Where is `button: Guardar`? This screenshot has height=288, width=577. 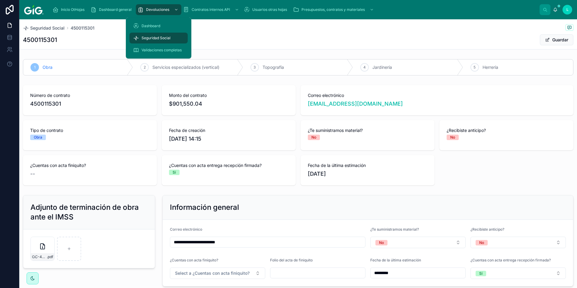 button: Guardar is located at coordinates (556, 40).